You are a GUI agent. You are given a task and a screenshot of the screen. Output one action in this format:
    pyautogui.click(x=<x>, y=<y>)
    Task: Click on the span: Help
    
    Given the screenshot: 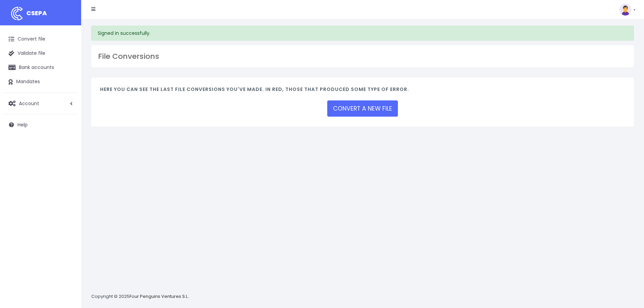 What is the action you would take?
    pyautogui.click(x=23, y=124)
    